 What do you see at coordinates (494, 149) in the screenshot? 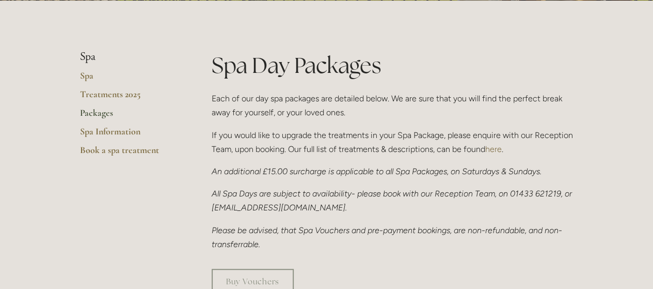
I see `a: here` at bounding box center [494, 149].